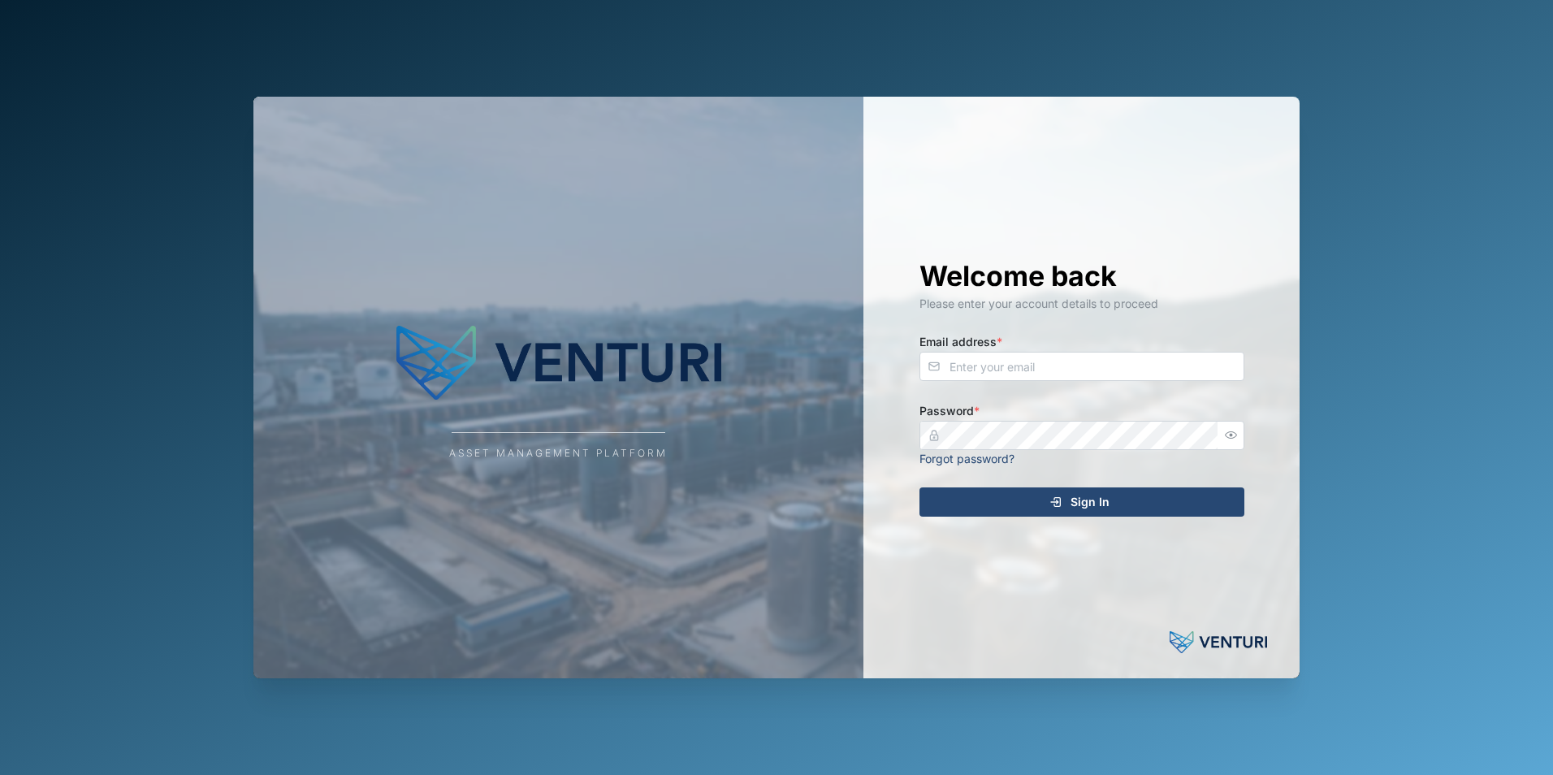 Image resolution: width=1553 pixels, height=775 pixels. What do you see at coordinates (558, 453) in the screenshot?
I see `div: Asset Management Platform` at bounding box center [558, 453].